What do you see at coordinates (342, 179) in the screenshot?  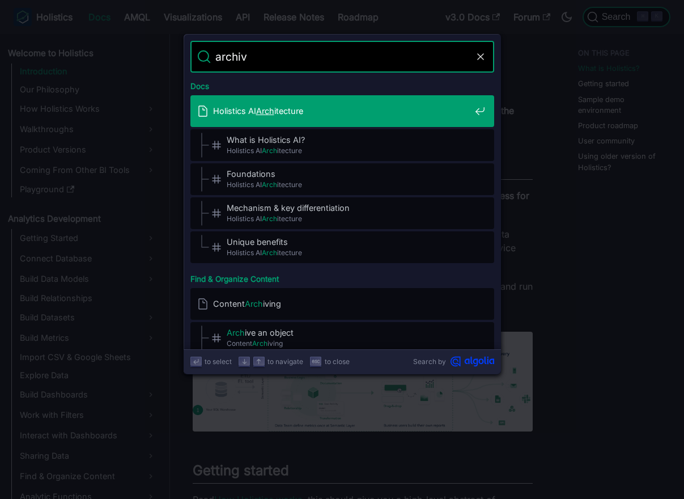 I see `a: Foundations​Holistics AIArchitecture` at bounding box center [342, 179].